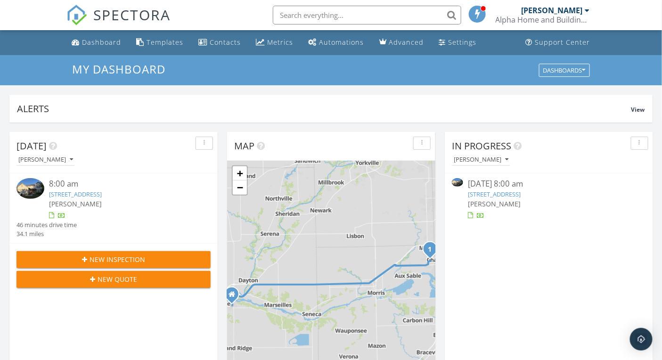  What do you see at coordinates (367, 15) in the screenshot?
I see `input: Search everything...` at bounding box center [367, 15].